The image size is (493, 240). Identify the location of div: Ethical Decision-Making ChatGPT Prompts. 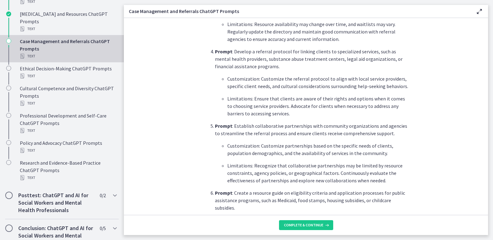
(68, 72).